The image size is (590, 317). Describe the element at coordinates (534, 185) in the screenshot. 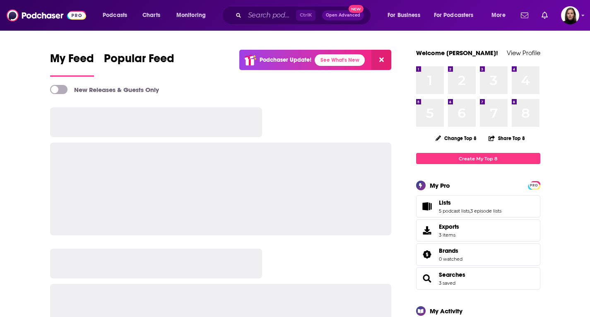

I see `a: PRO` at that location.